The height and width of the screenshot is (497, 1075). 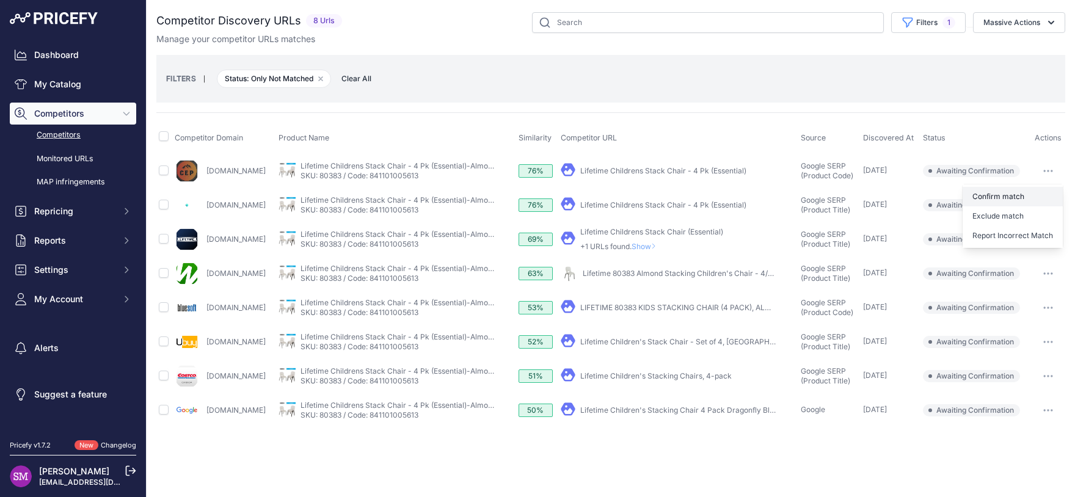 What do you see at coordinates (356, 79) in the screenshot?
I see `button: Clear All` at bounding box center [356, 79].